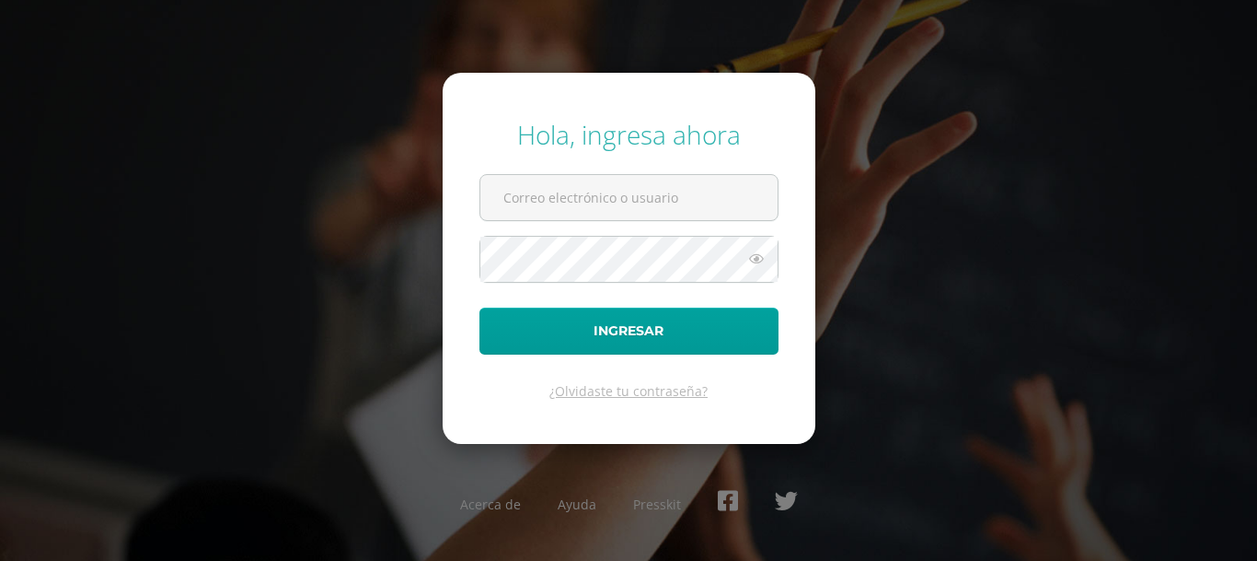 The image size is (1257, 561). Describe the element at coordinates (577, 504) in the screenshot. I see `a: Ayuda` at that location.